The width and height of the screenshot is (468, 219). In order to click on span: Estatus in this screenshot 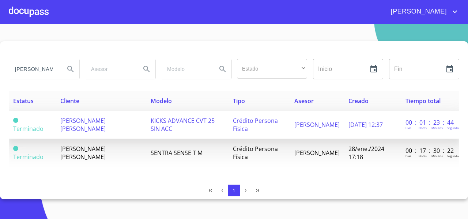, I will do `click(23, 101)`.